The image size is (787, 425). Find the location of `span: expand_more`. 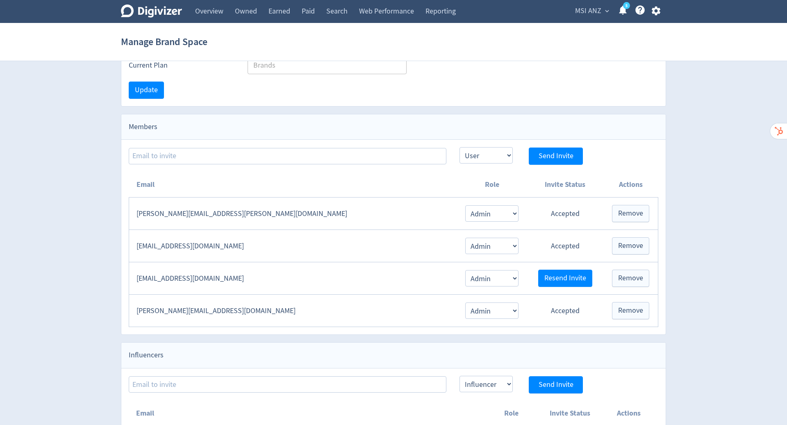

span: expand_more is located at coordinates (607, 11).